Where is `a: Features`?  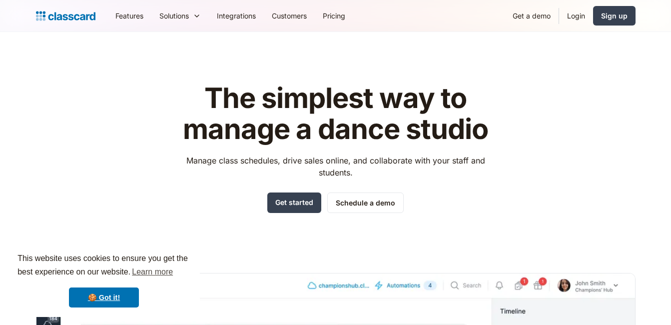 a: Features is located at coordinates (129, 15).